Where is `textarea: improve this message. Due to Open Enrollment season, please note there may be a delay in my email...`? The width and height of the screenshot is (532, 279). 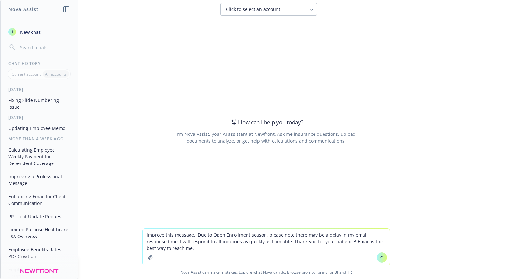
textarea: improve this message. Due to Open Enrollment season, please note there may be a delay in my email... is located at coordinates (266, 247).